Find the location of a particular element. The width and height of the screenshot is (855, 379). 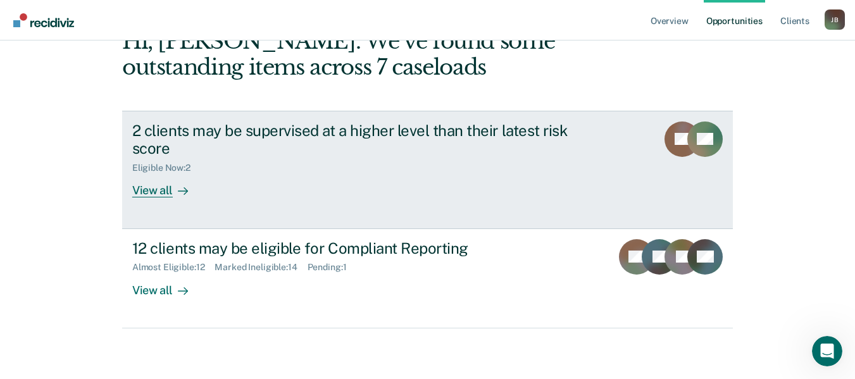

button: Profile dropdown button is located at coordinates (835, 20).